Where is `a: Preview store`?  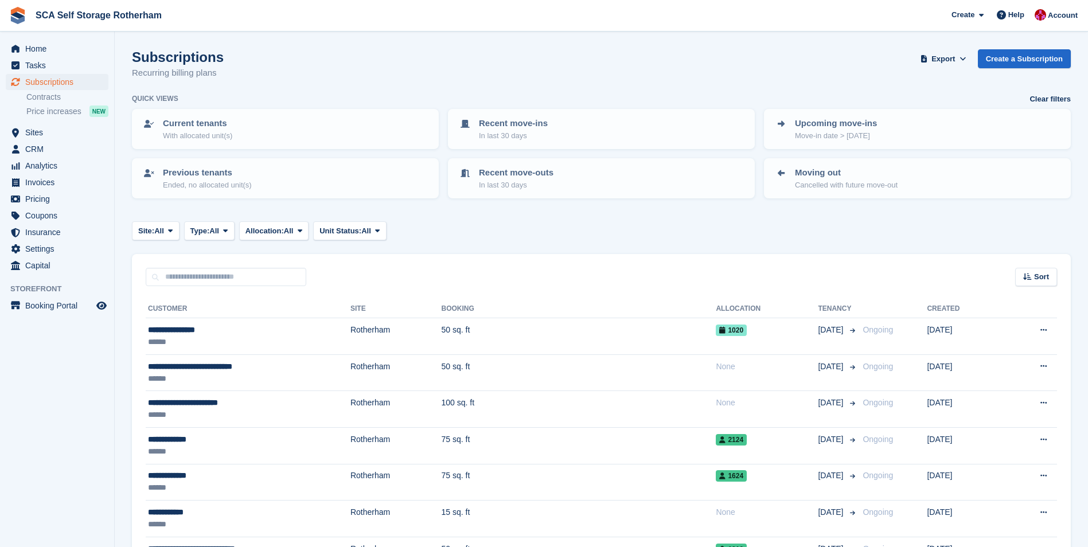
a: Preview store is located at coordinates (102, 306).